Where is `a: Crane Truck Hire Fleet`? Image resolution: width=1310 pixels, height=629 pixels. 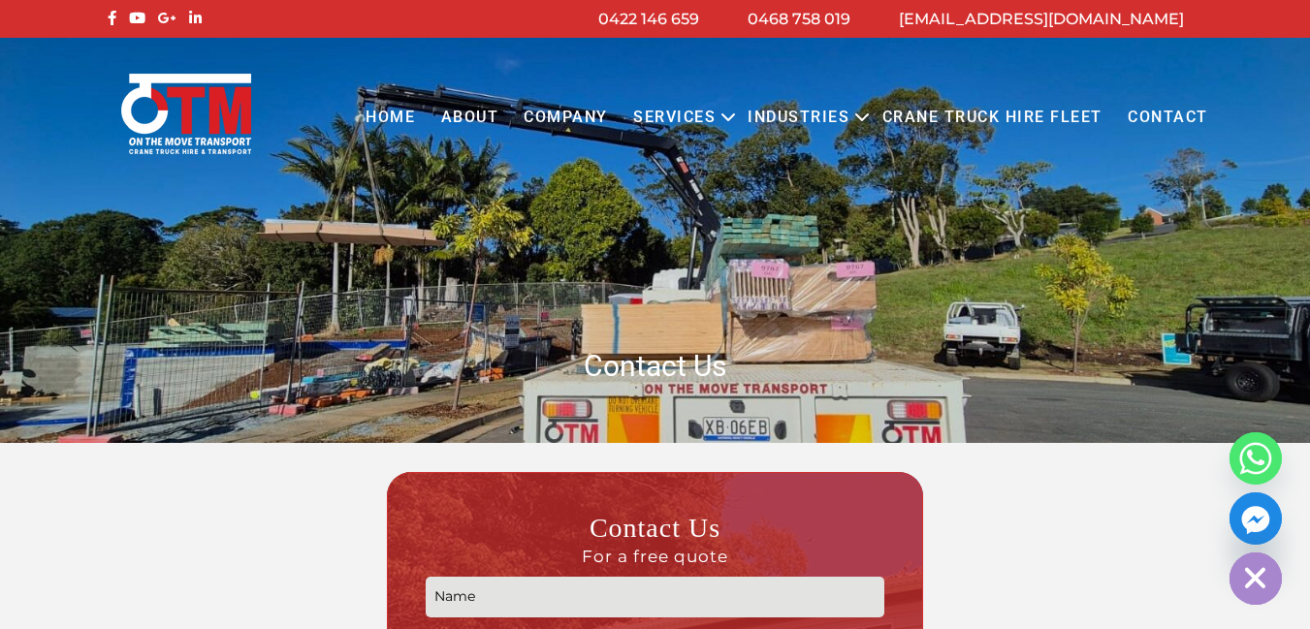
a: Crane Truck Hire Fleet is located at coordinates (991, 117).